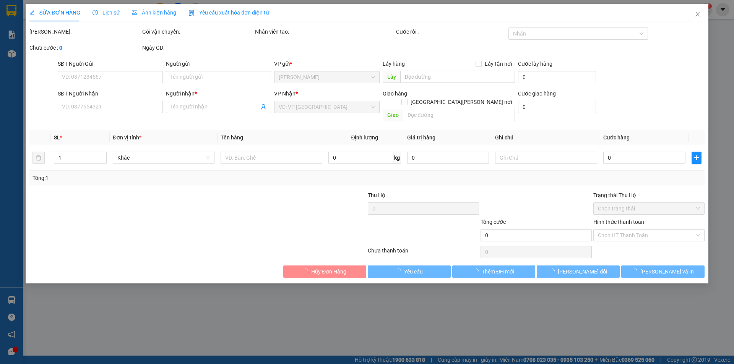 The image size is (734, 364). I want to click on div: Cước rồi :, so click(451, 32).